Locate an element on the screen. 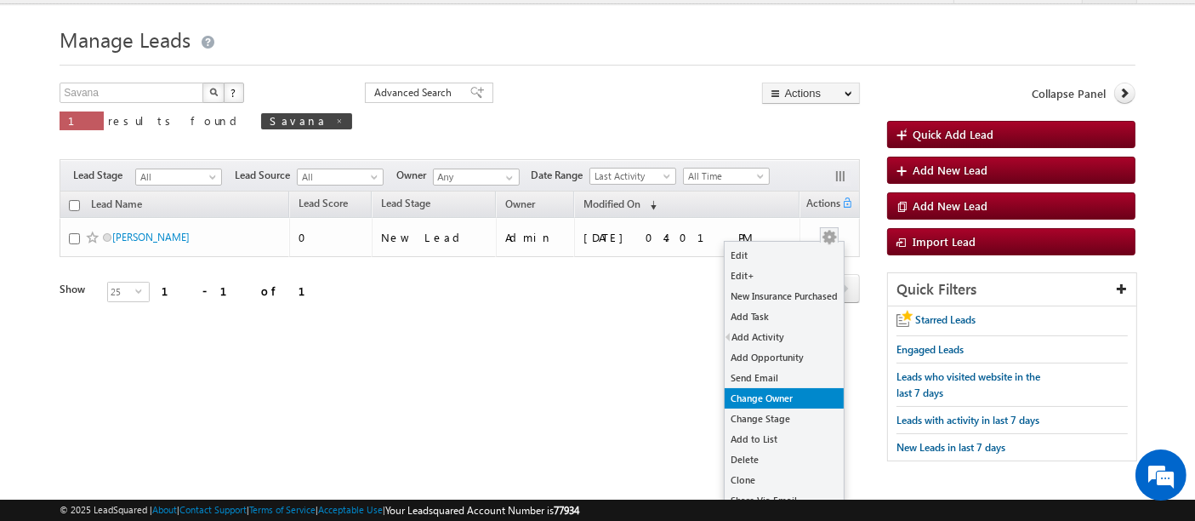 This screenshot has height=521, width=1195. a: Show All Items is located at coordinates (507, 178).